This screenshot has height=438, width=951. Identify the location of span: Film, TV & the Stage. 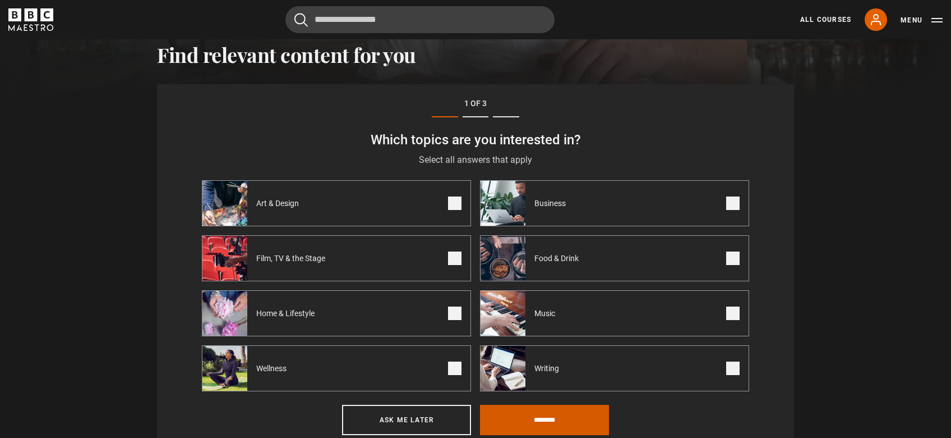
(293, 258).